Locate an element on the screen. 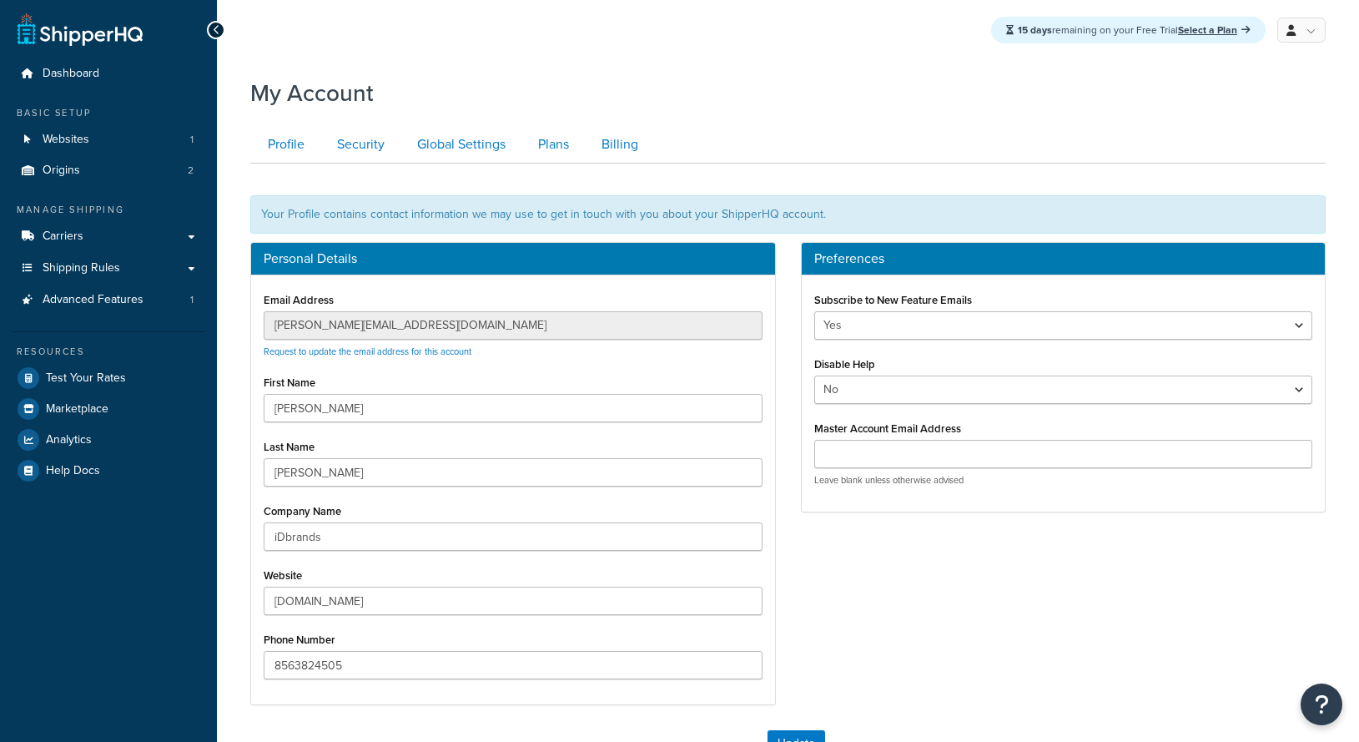 This screenshot has height=742, width=1359. a: Plans is located at coordinates (551, 144).